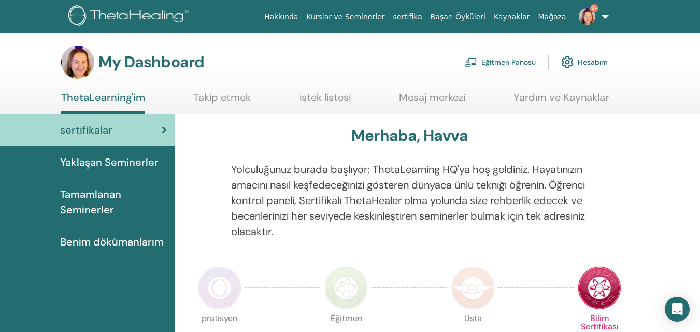  Describe the element at coordinates (551, 17) in the screenshot. I see `a: Mağaza` at that location.